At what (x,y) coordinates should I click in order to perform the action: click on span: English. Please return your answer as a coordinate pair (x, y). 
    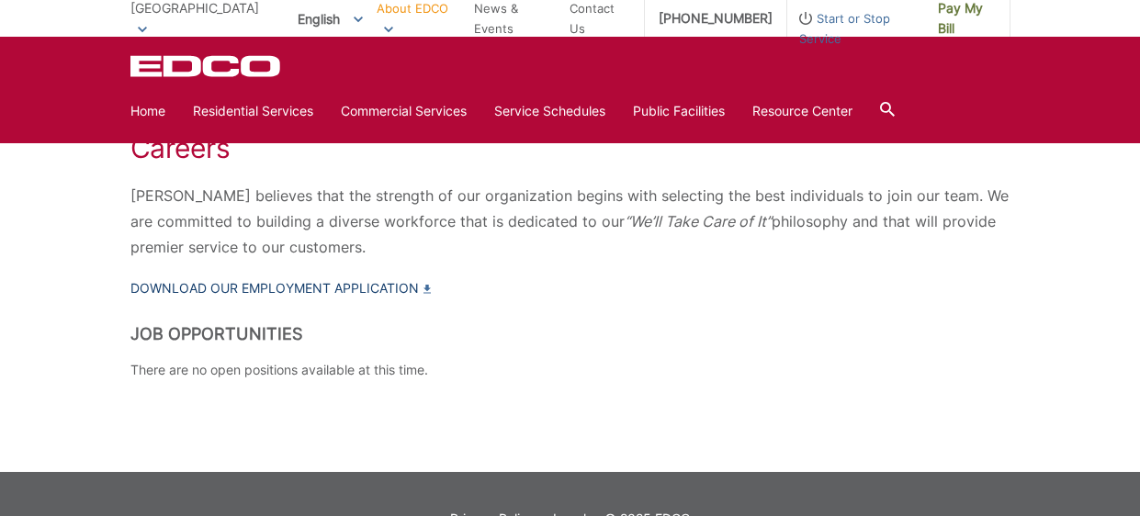
    Looking at the image, I should click on (330, 18).